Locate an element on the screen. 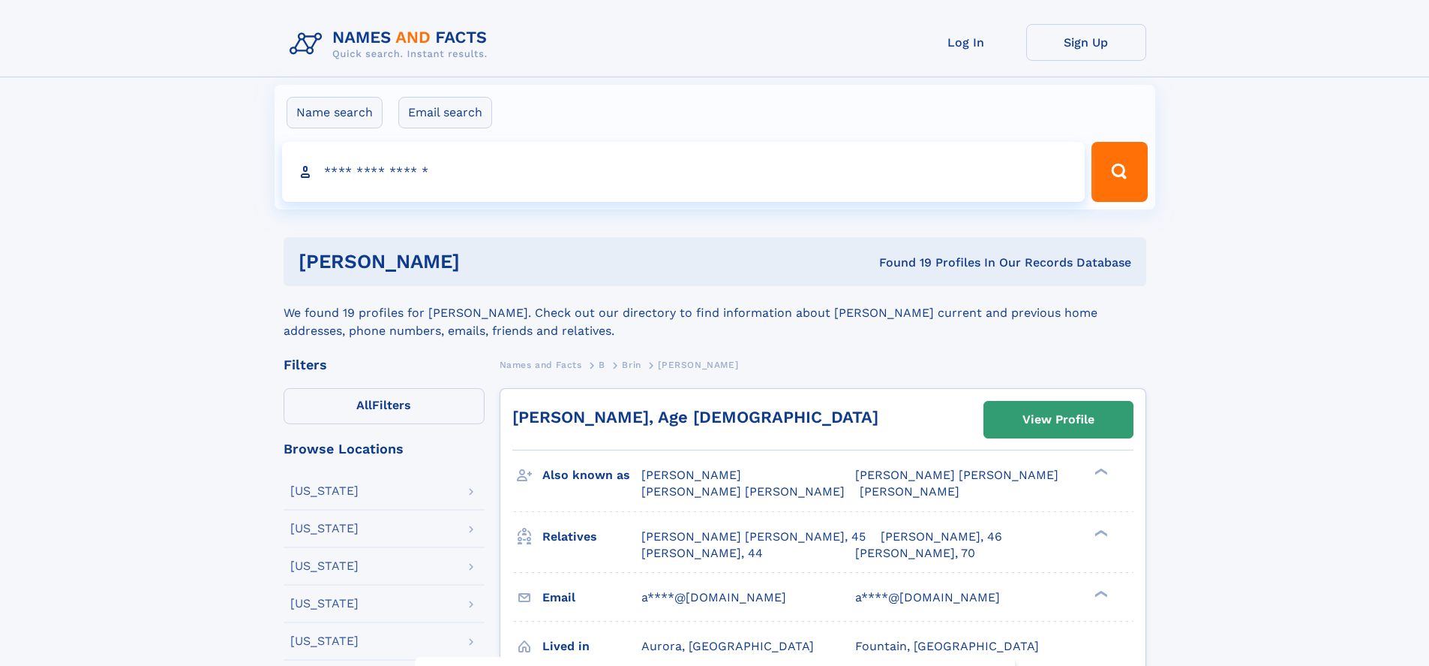  div: Found 19 Profiles In Our Records Database is located at coordinates (900, 263).